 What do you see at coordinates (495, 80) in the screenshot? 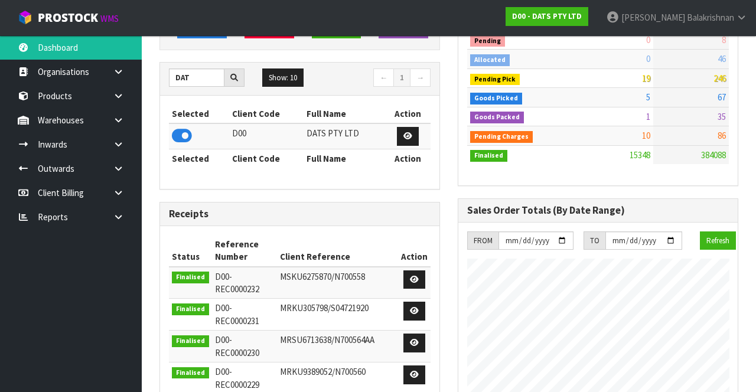
I see `span: Pending Pick` at bounding box center [495, 80].